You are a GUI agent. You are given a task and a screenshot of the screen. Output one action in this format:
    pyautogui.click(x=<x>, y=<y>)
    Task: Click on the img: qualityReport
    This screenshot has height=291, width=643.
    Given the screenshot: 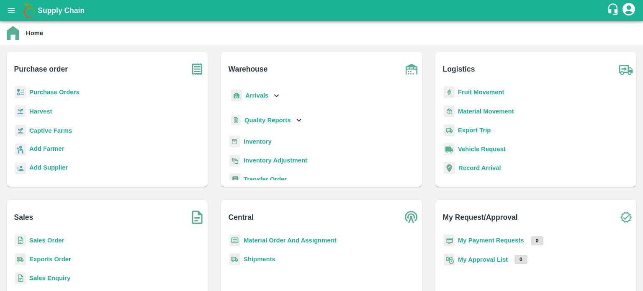 What is the action you would take?
    pyautogui.click(x=236, y=120)
    